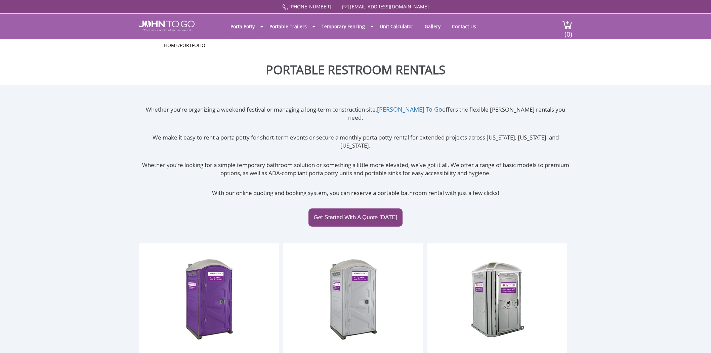  I want to click on p: Whether you're organizing a weekend festival or managing a long-term construction site, offers th..., so click(355, 114).